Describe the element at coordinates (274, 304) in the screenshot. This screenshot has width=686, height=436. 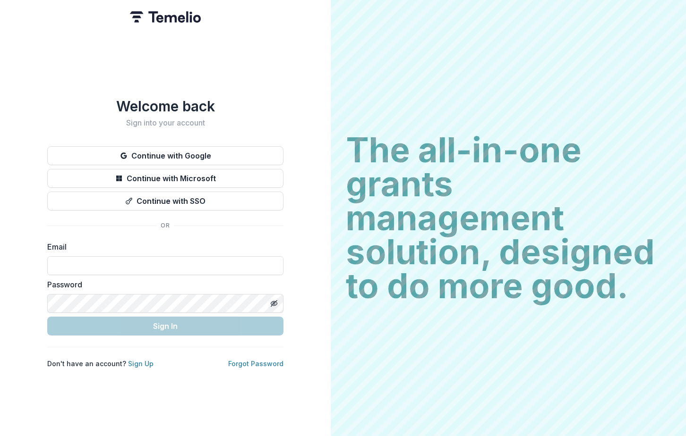
I see `button: Toggle password visibility` at that location.